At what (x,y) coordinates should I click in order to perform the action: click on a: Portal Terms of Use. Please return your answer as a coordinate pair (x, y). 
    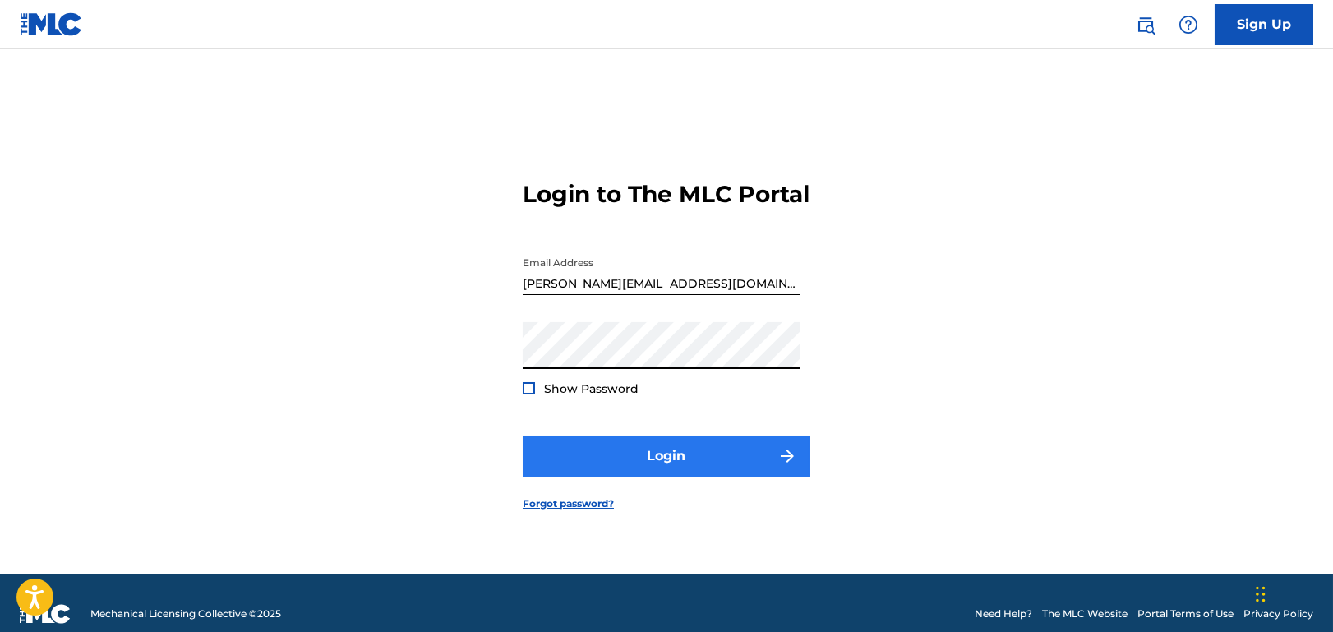
    Looking at the image, I should click on (1185, 614).